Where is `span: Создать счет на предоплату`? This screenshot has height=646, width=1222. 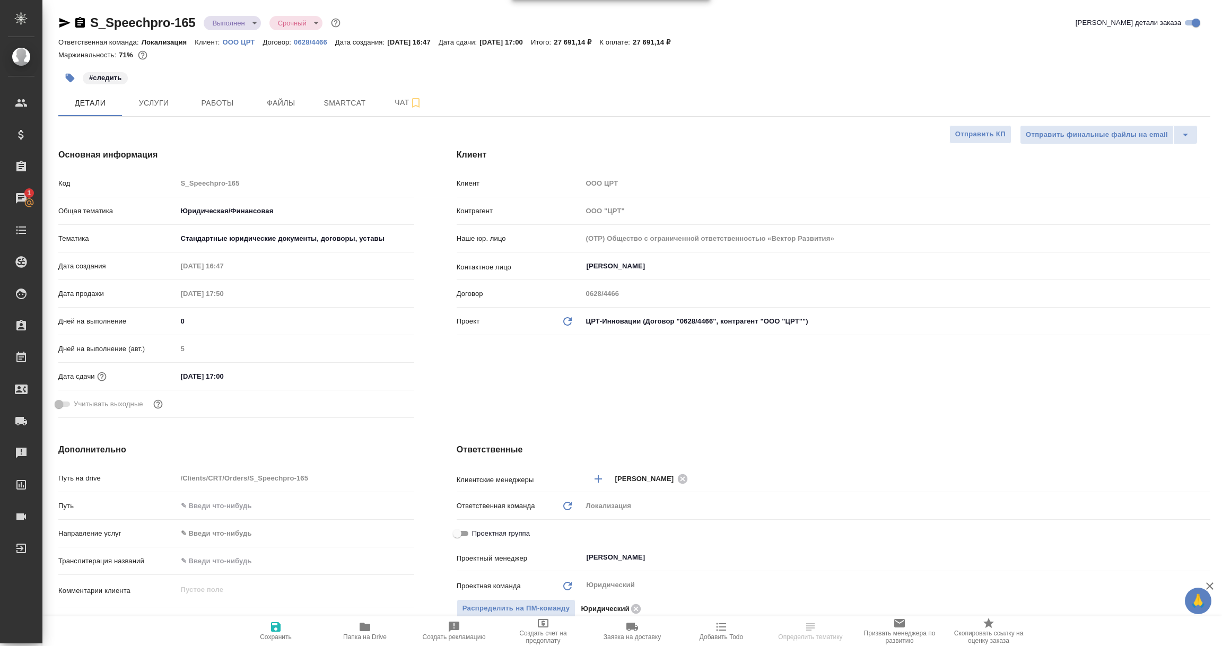 span: Создать счет на предоплату is located at coordinates (543, 637).